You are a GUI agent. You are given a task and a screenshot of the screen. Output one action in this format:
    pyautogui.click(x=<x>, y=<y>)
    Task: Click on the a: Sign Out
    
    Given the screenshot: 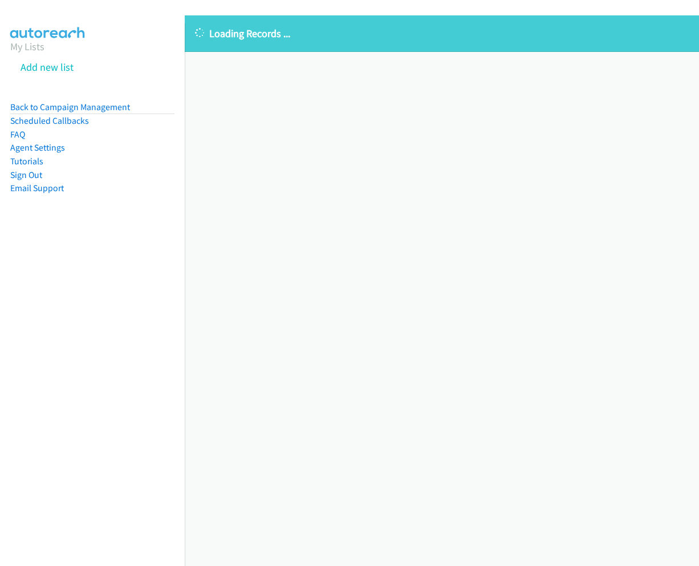 What is the action you would take?
    pyautogui.click(x=26, y=174)
    